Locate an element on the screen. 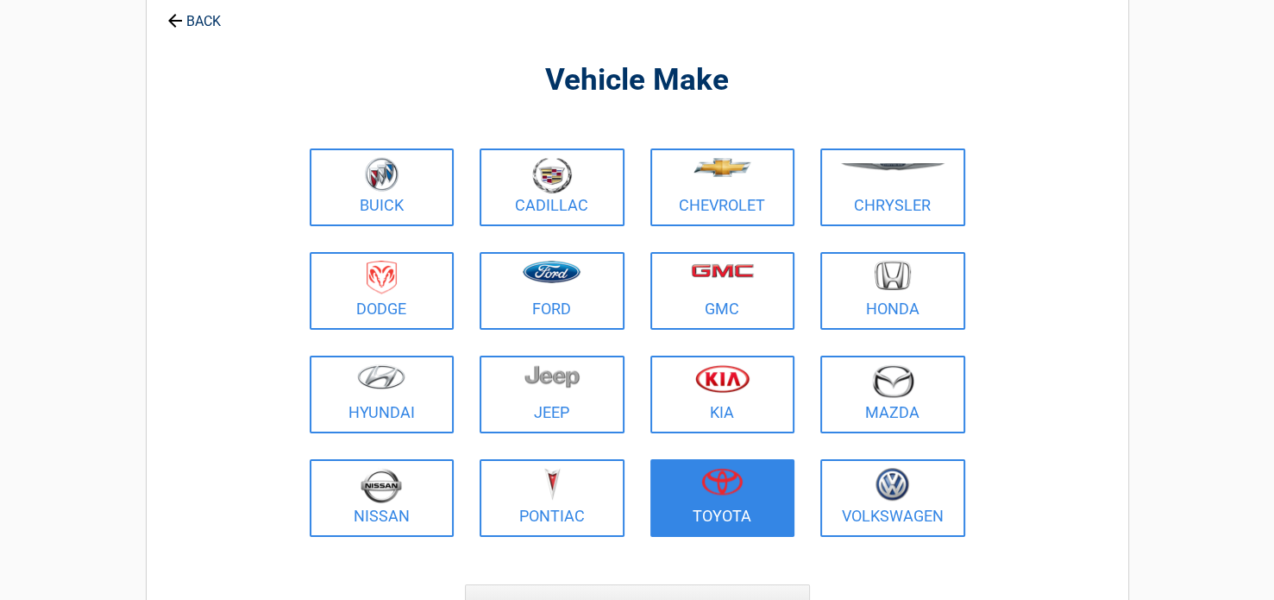 This screenshot has height=600, width=1274. img: ford is located at coordinates (551, 272).